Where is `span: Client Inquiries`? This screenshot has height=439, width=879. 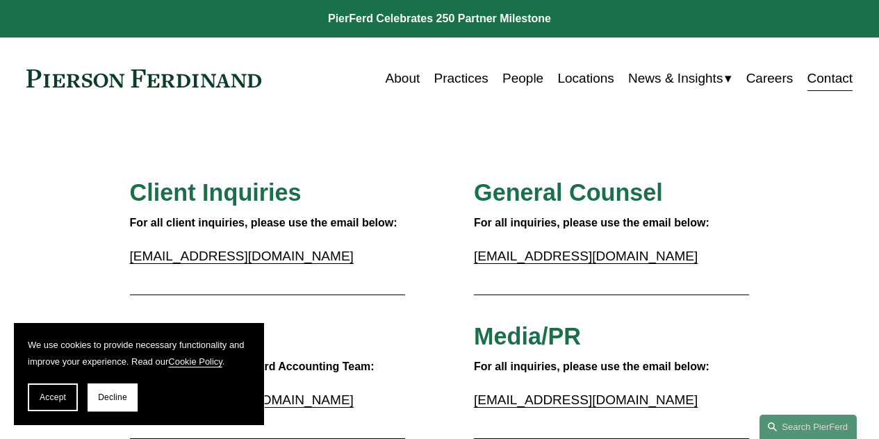 span: Client Inquiries is located at coordinates (215, 192).